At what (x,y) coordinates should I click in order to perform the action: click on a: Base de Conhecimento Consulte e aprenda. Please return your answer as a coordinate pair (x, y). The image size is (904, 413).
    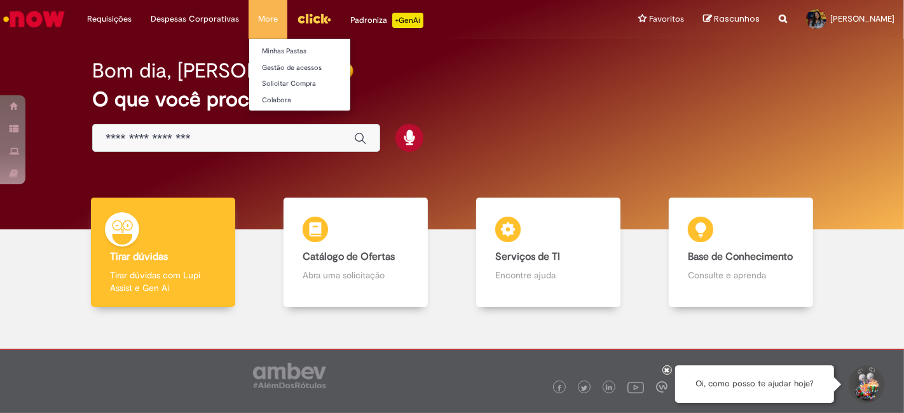
    Looking at the image, I should click on (741, 252).